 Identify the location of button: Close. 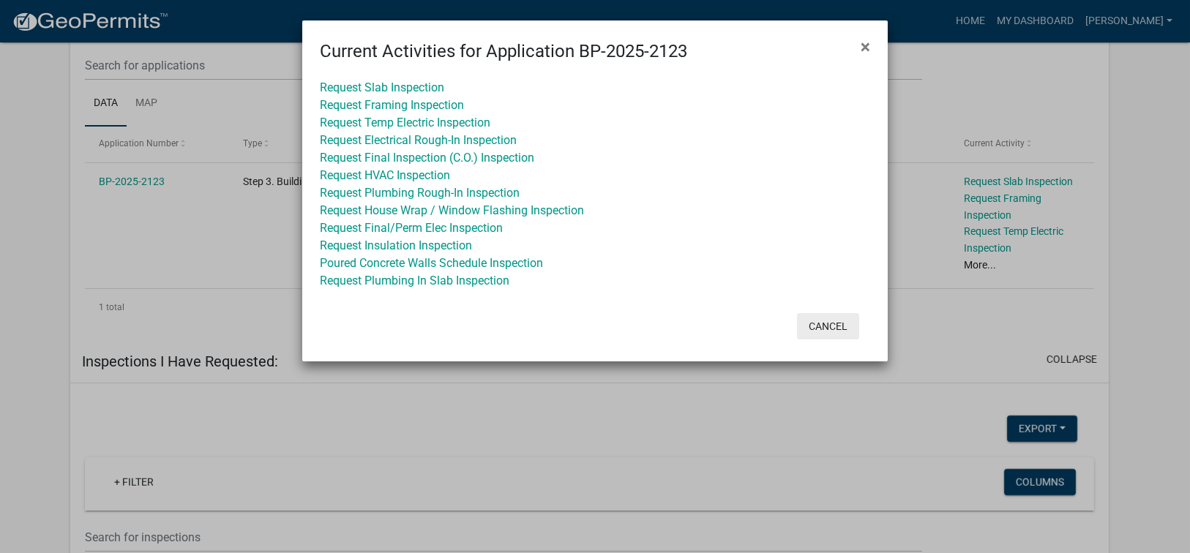
(865, 47).